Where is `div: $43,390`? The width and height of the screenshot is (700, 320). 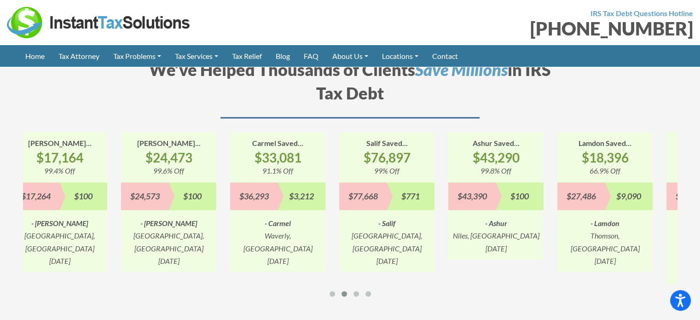
div: $43,390 is located at coordinates (472, 196).